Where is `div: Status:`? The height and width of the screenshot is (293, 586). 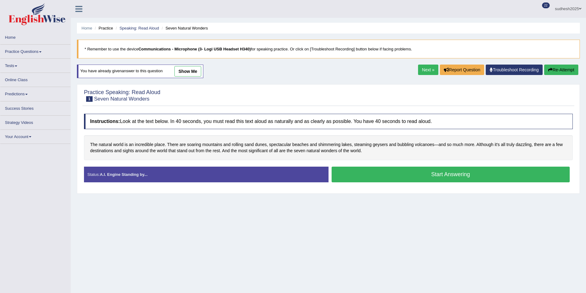 div: Status: is located at coordinates (206, 174).